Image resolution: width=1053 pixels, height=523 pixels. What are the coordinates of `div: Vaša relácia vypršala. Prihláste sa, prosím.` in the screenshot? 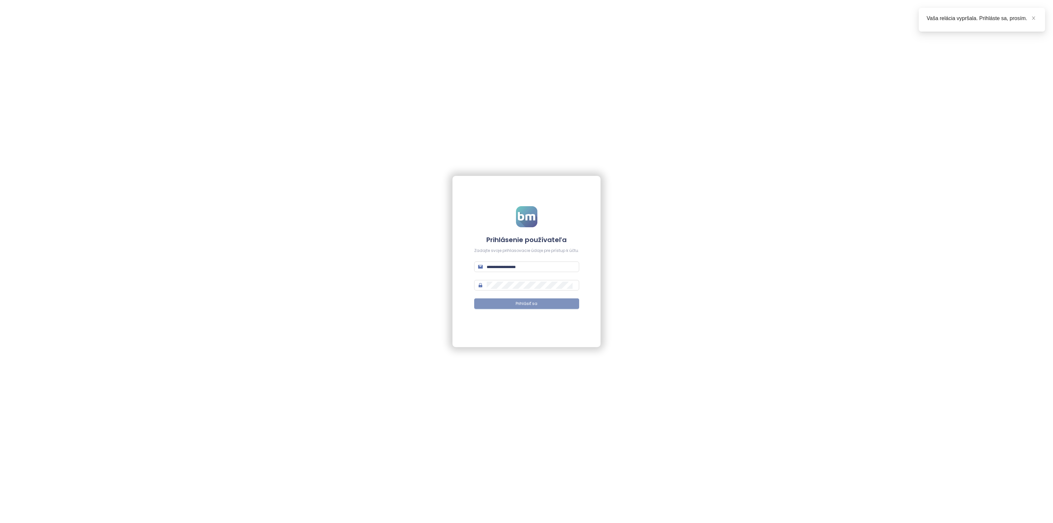 It's located at (982, 18).